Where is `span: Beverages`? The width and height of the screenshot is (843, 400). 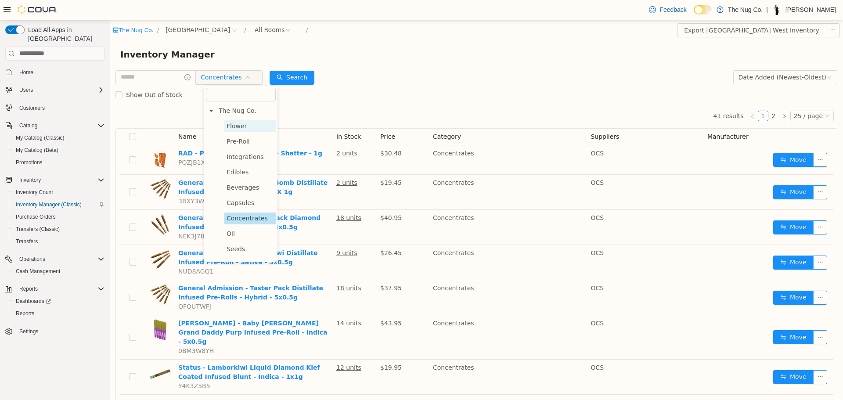 span: Beverages is located at coordinates (140, 167).